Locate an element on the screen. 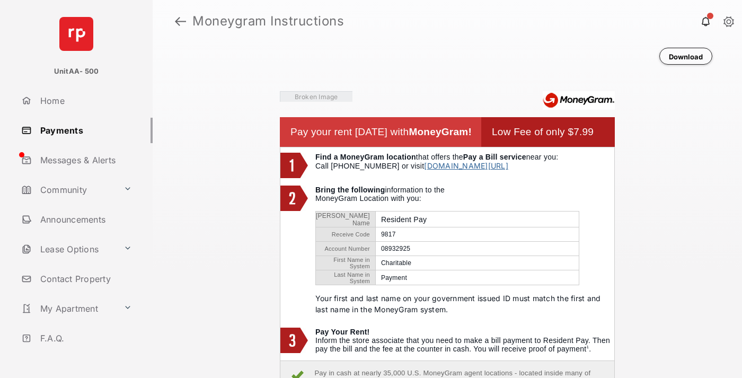 This screenshot has height=378, width=742. strong: Moneygram Instructions is located at coordinates (268, 21).